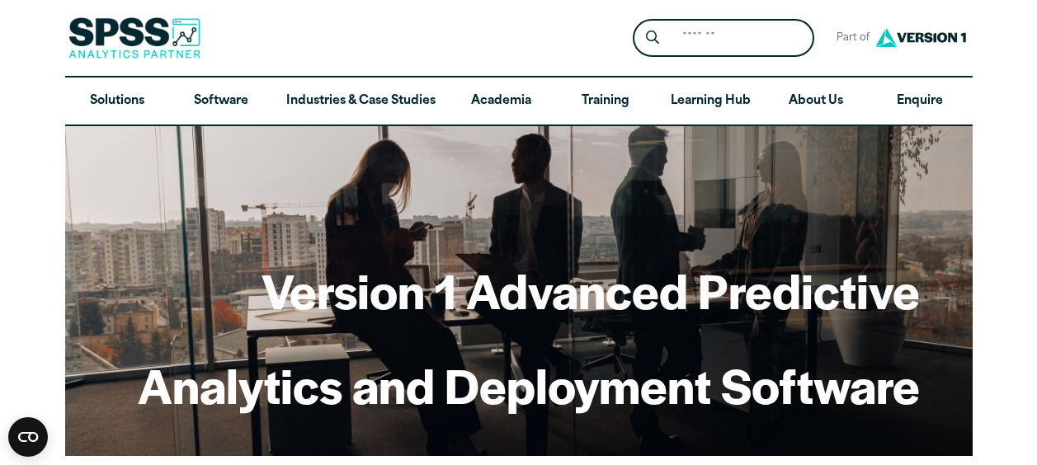  What do you see at coordinates (361, 101) in the screenshot?
I see `a: Industries & Case Studies` at bounding box center [361, 101].